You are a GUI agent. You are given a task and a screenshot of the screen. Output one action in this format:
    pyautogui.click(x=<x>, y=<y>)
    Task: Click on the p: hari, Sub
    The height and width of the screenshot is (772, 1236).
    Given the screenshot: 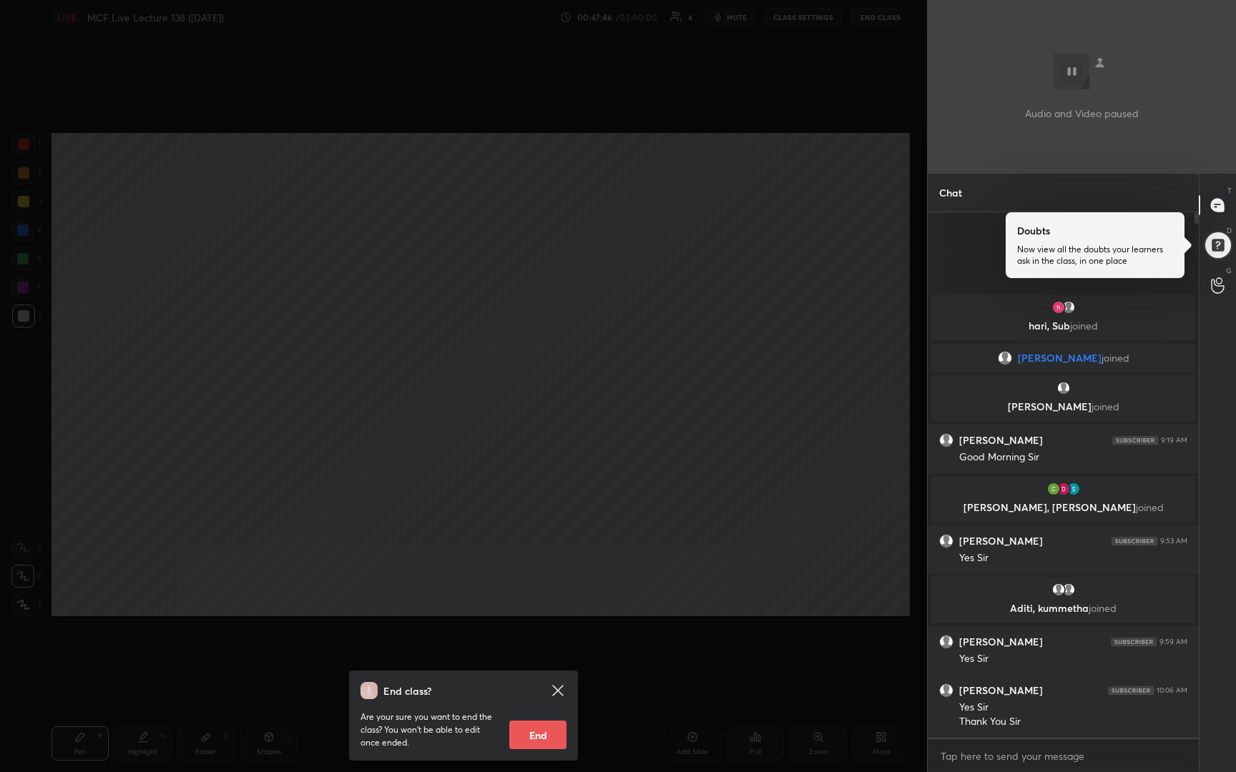 What is the action you would take?
    pyautogui.click(x=1063, y=326)
    